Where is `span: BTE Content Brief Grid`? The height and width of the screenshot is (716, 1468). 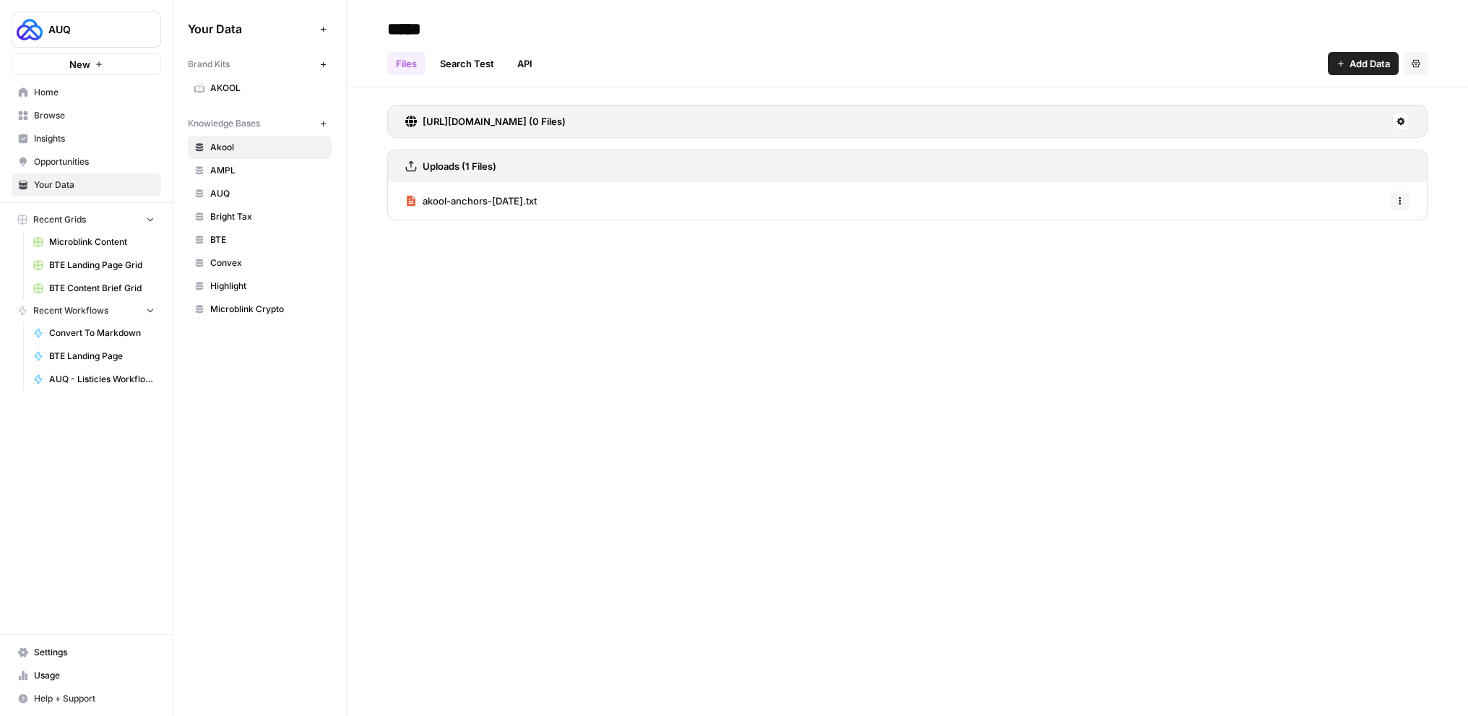 span: BTE Content Brief Grid is located at coordinates (102, 288).